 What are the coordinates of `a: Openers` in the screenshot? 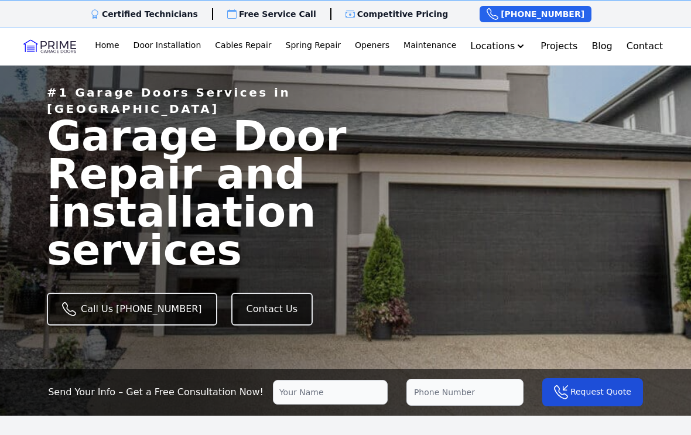 It's located at (372, 46).